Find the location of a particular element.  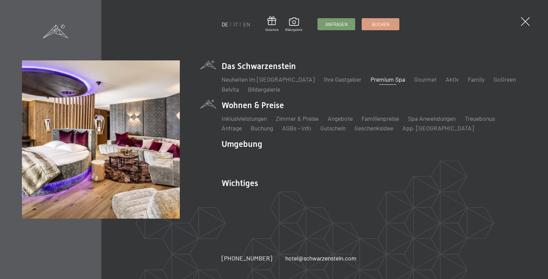

a: Gourmet is located at coordinates (425, 79).